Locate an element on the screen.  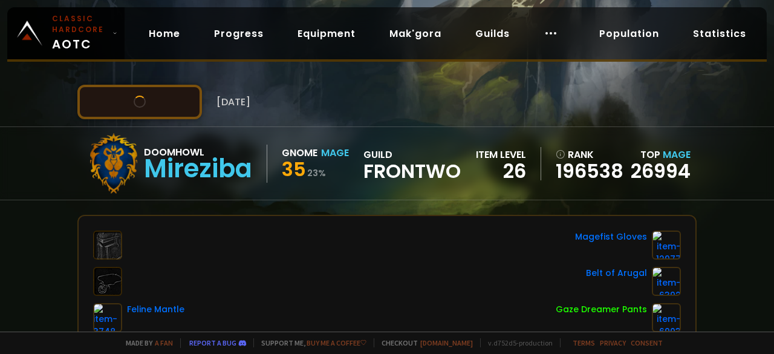
div: Mage is located at coordinates (335, 152).